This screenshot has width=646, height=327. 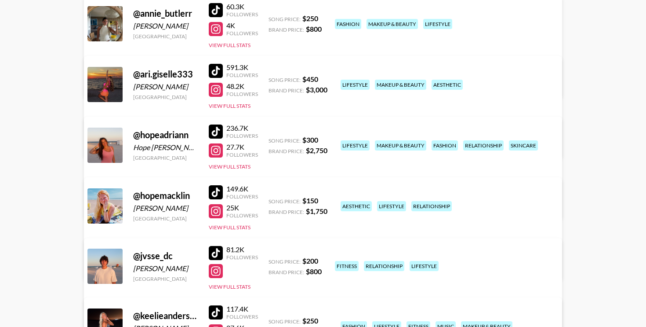 I want to click on div: @ annie_butlerr, so click(x=166, y=13).